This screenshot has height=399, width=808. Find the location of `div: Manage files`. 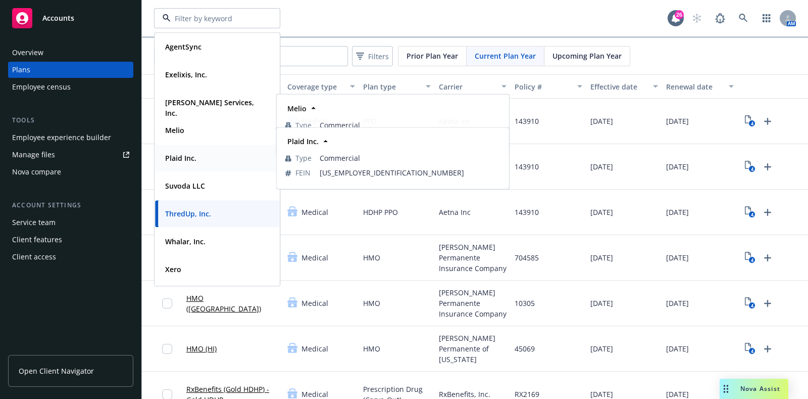

div: Manage files is located at coordinates (33, 155).